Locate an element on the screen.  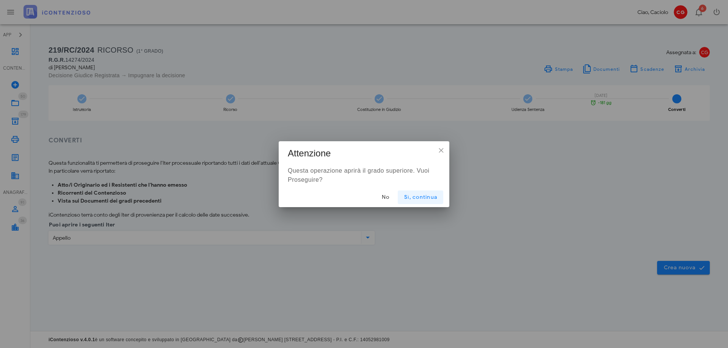
button: Sì, continua is located at coordinates (421, 198).